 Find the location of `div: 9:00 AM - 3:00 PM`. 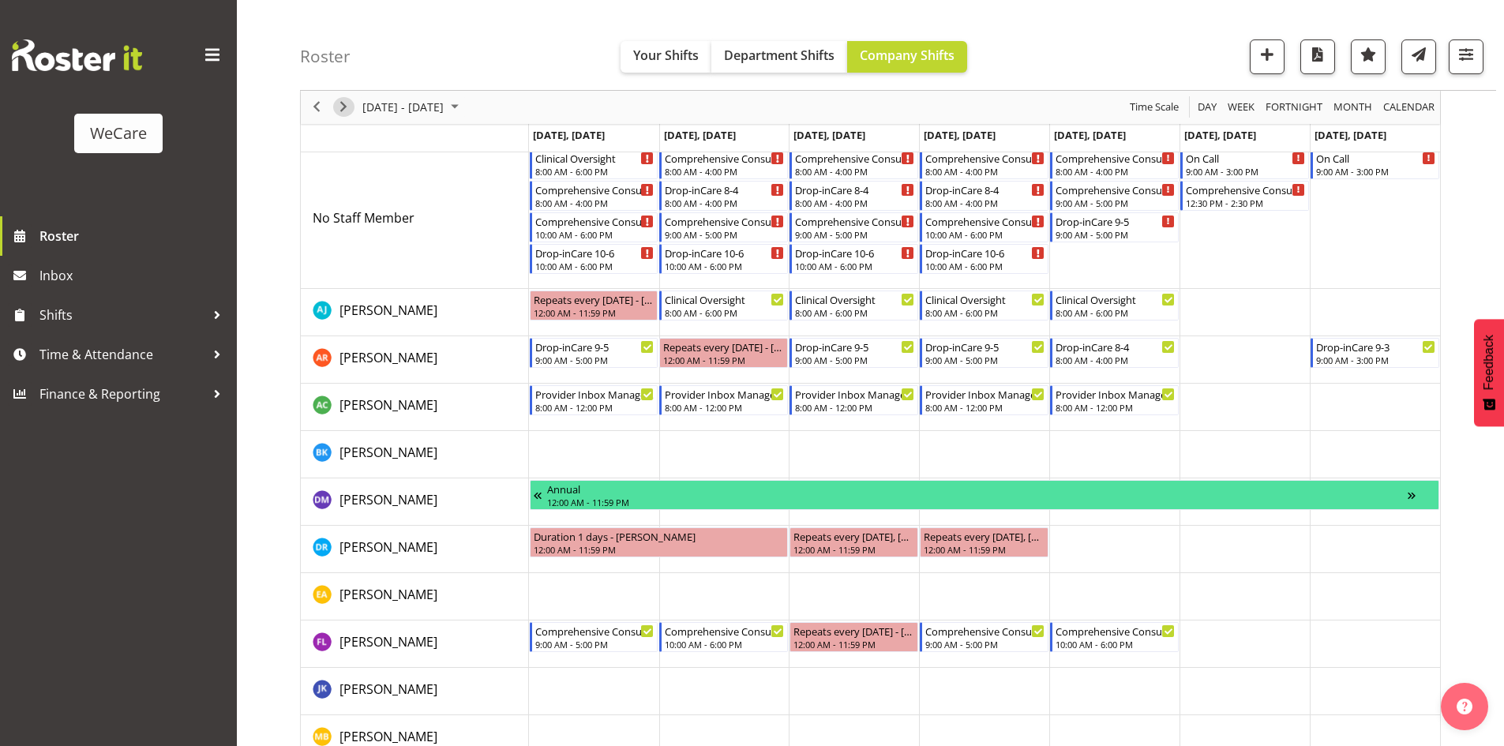

div: 9:00 AM - 3:00 PM is located at coordinates (1245, 171).